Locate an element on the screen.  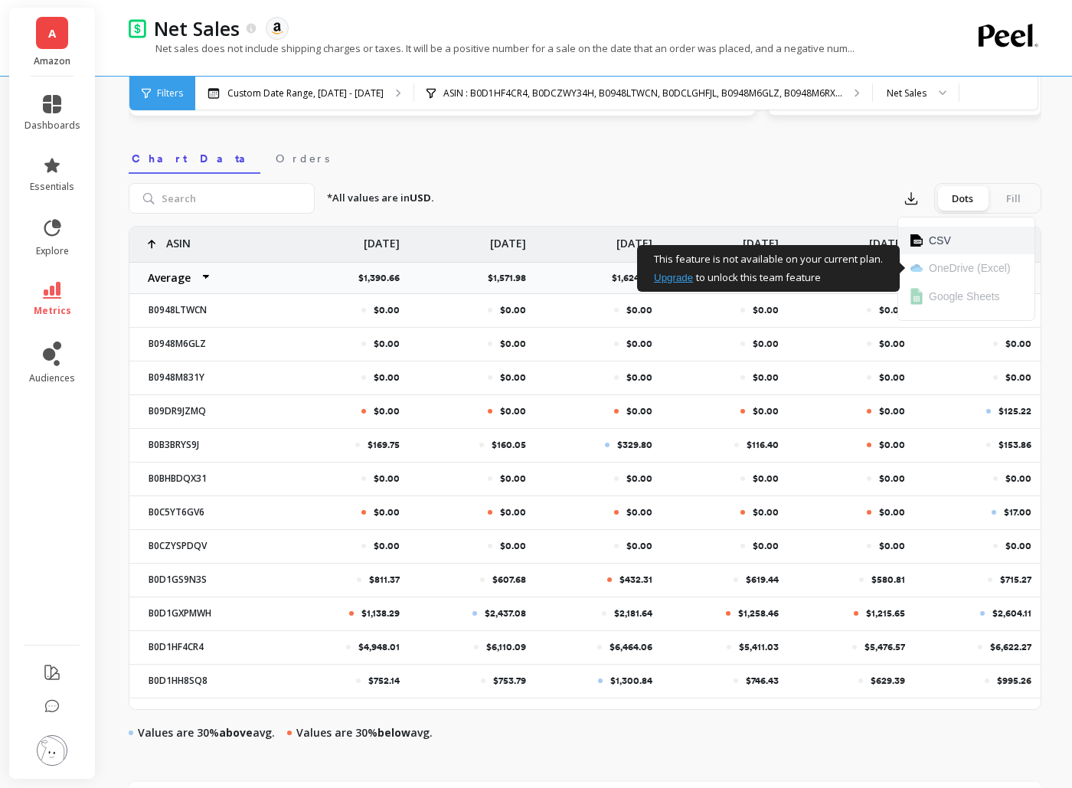
strong: above is located at coordinates (236, 732).